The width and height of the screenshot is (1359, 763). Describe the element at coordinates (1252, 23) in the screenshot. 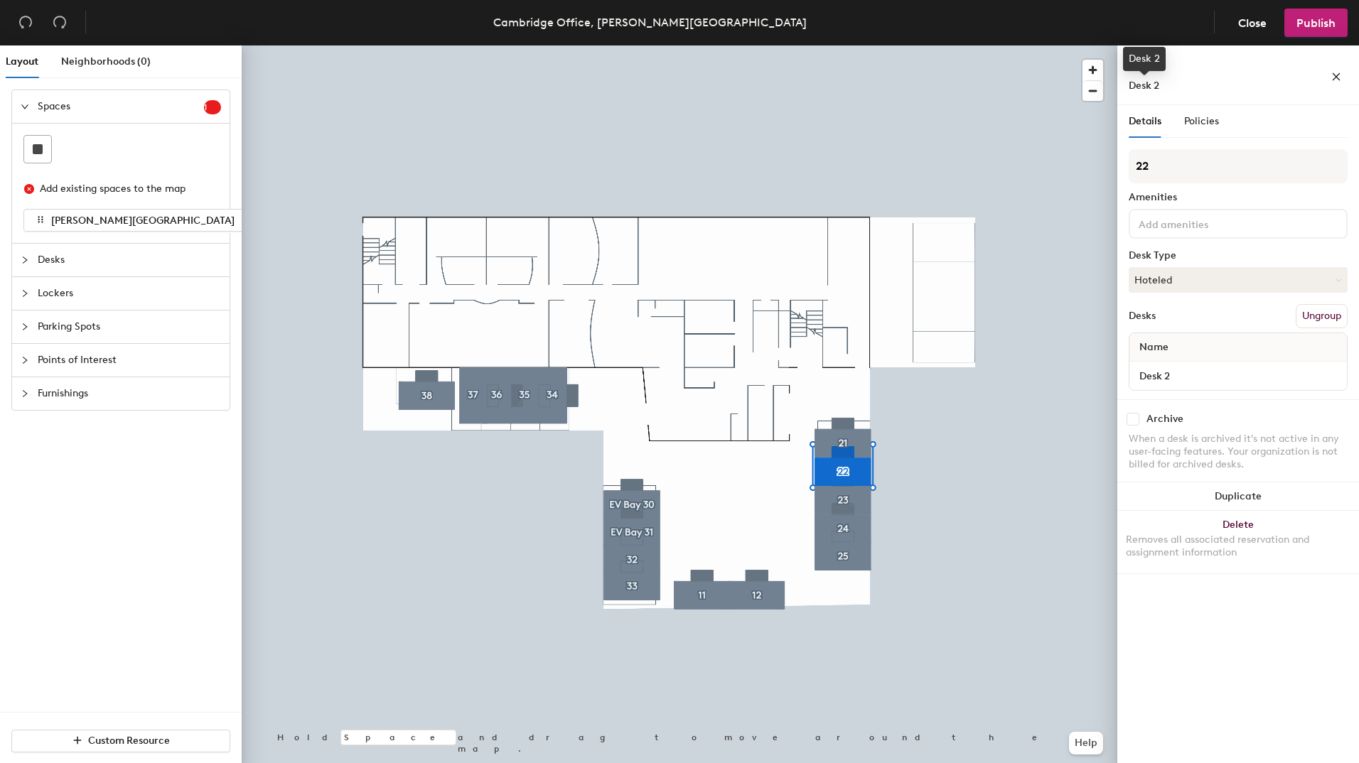

I see `button: Close` at that location.